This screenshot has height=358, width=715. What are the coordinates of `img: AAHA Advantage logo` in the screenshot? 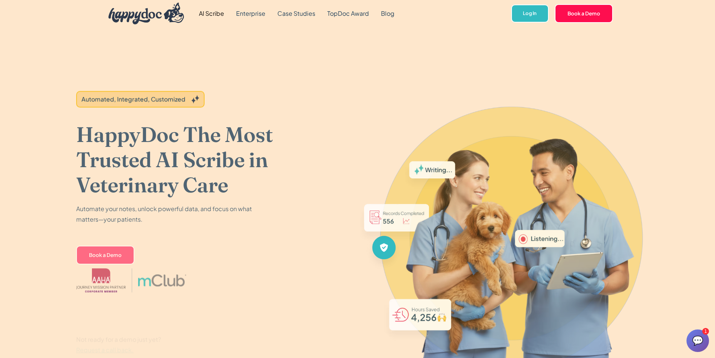 It's located at (101, 280).